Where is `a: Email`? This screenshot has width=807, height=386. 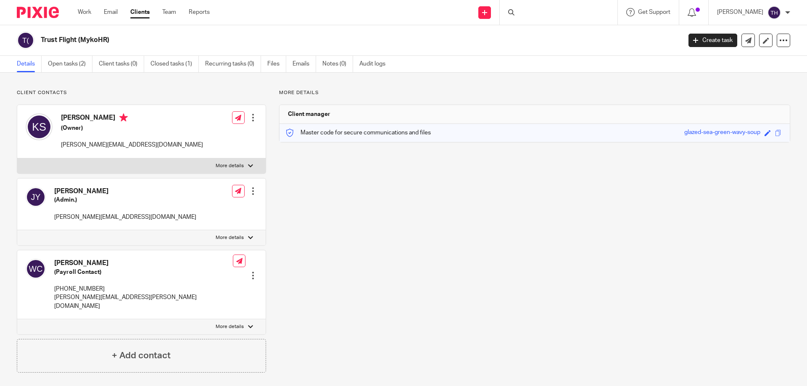 a: Email is located at coordinates (111, 12).